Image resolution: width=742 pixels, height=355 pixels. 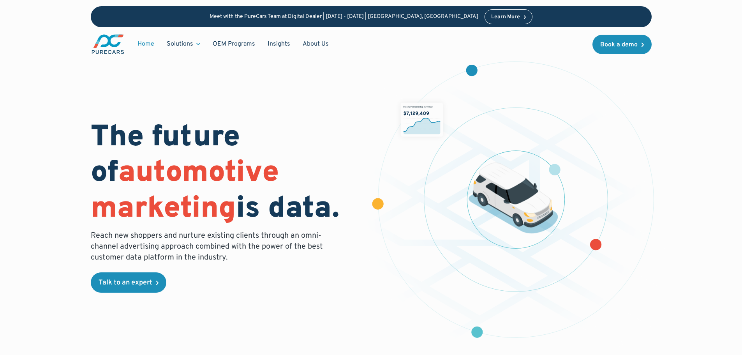 What do you see at coordinates (146, 44) in the screenshot?
I see `a: Home` at bounding box center [146, 44].